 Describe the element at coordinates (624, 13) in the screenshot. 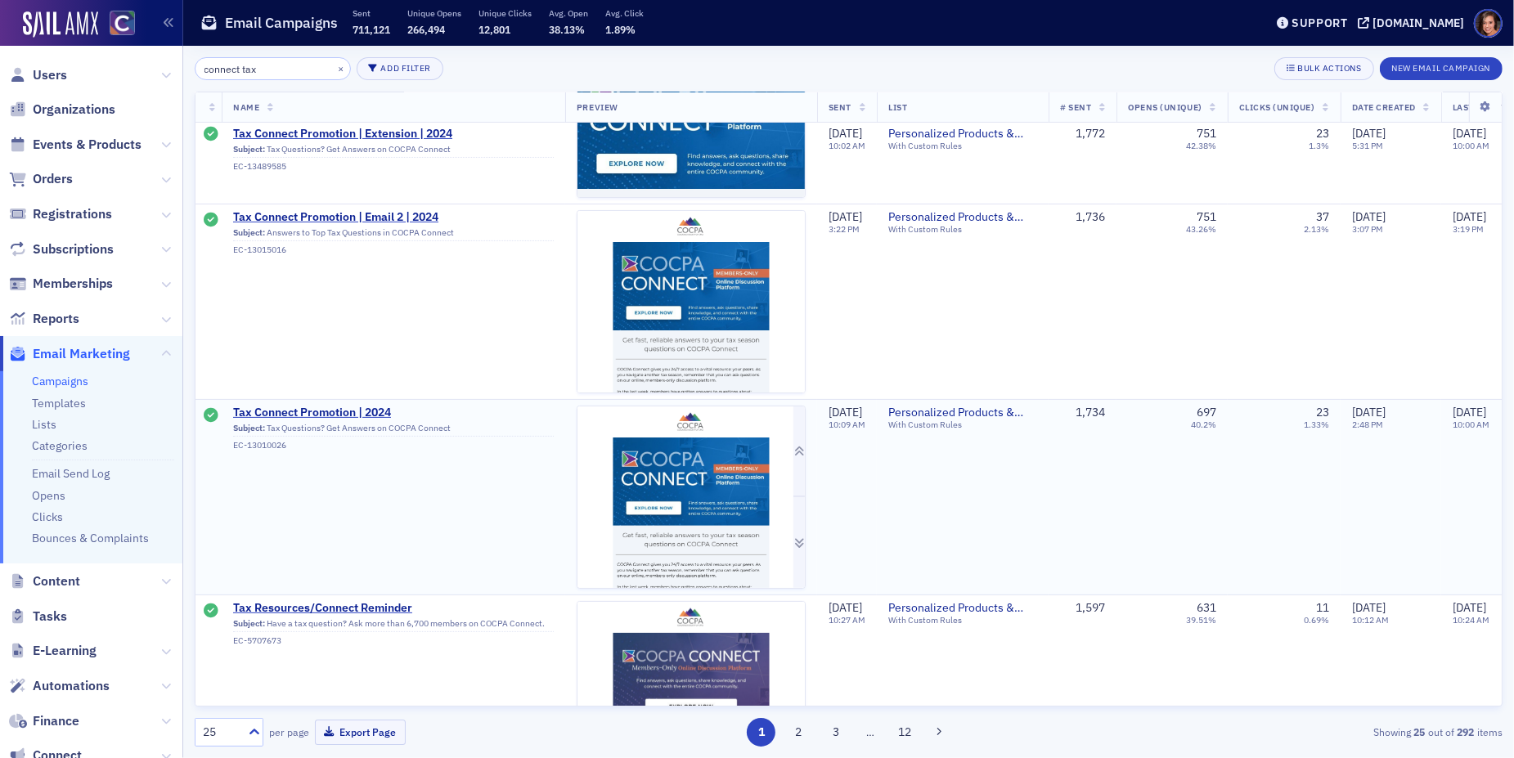

I see `p: Avg. Click` at that location.